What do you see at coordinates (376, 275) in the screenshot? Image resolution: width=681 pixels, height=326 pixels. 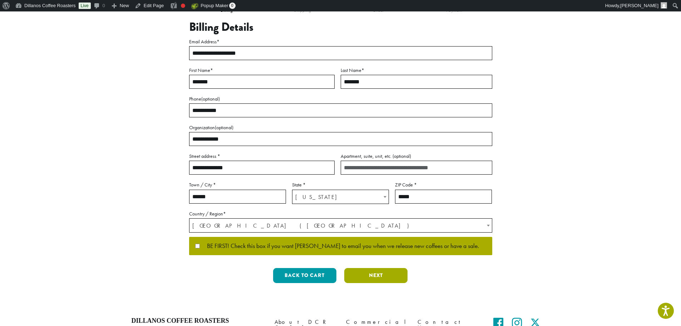 I see `button: Next` at bounding box center [376, 275].